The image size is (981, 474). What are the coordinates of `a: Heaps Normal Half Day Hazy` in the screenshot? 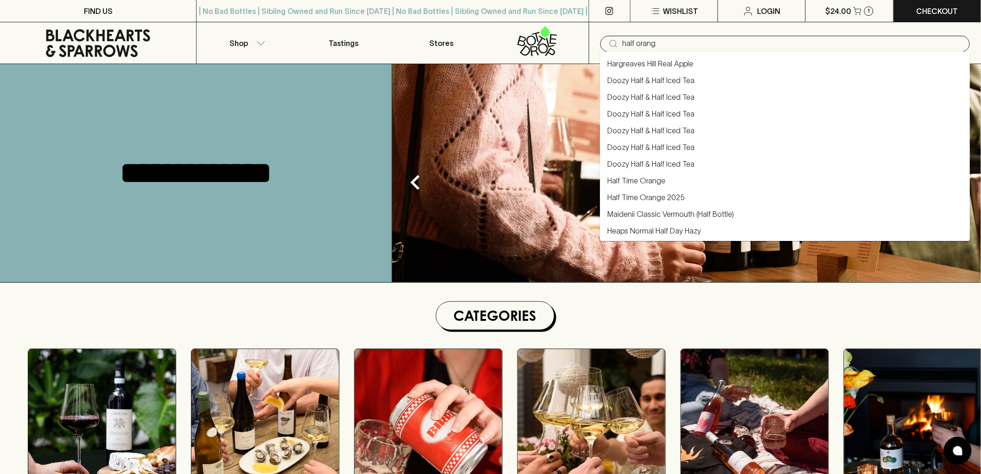 It's located at (654, 230).